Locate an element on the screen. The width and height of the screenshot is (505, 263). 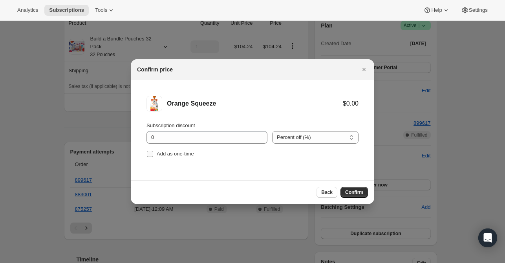
button: Close is located at coordinates (364, 70).